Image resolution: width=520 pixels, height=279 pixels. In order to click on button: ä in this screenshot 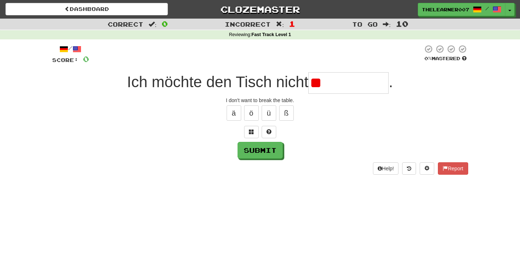, I will do `click(234, 113)`.